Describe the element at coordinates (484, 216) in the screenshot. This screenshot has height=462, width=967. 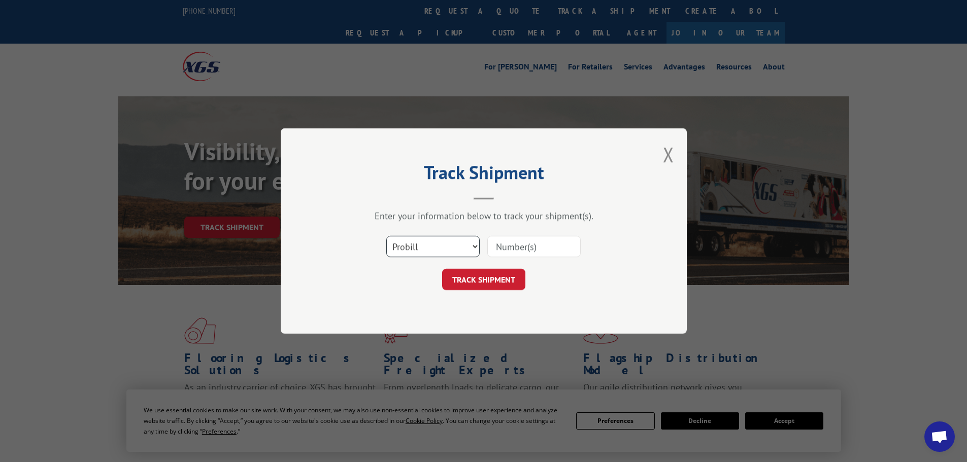
I see `div: Enter your information below to track your shipment(s).` at that location.